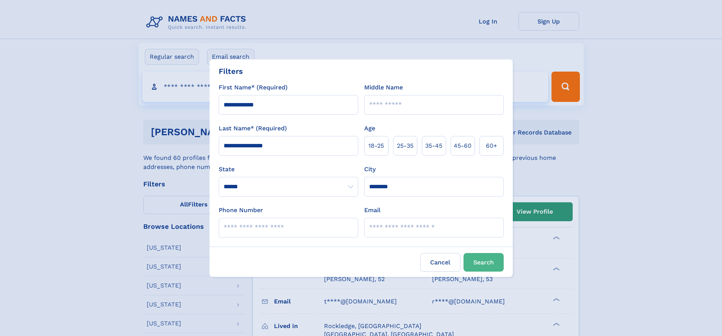 The width and height of the screenshot is (722, 336). What do you see at coordinates (241, 210) in the screenshot?
I see `label: Phone Number` at bounding box center [241, 210].